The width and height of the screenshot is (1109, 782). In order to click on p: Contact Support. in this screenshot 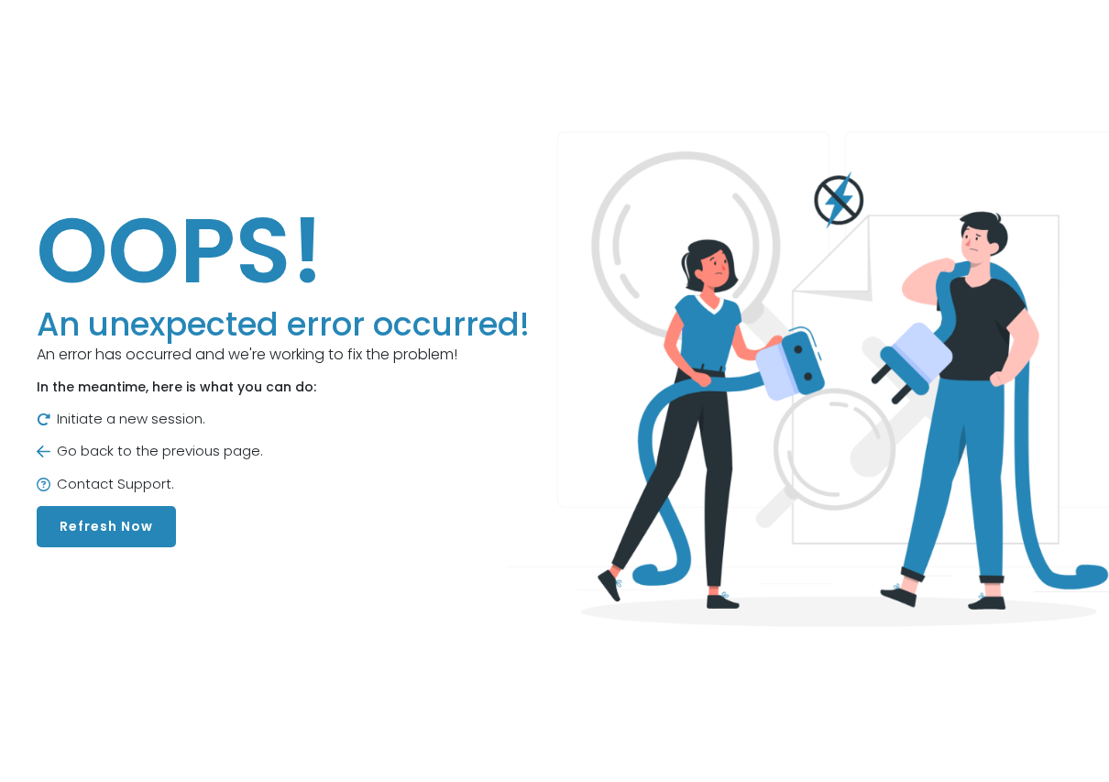, I will do `click(283, 484)`.